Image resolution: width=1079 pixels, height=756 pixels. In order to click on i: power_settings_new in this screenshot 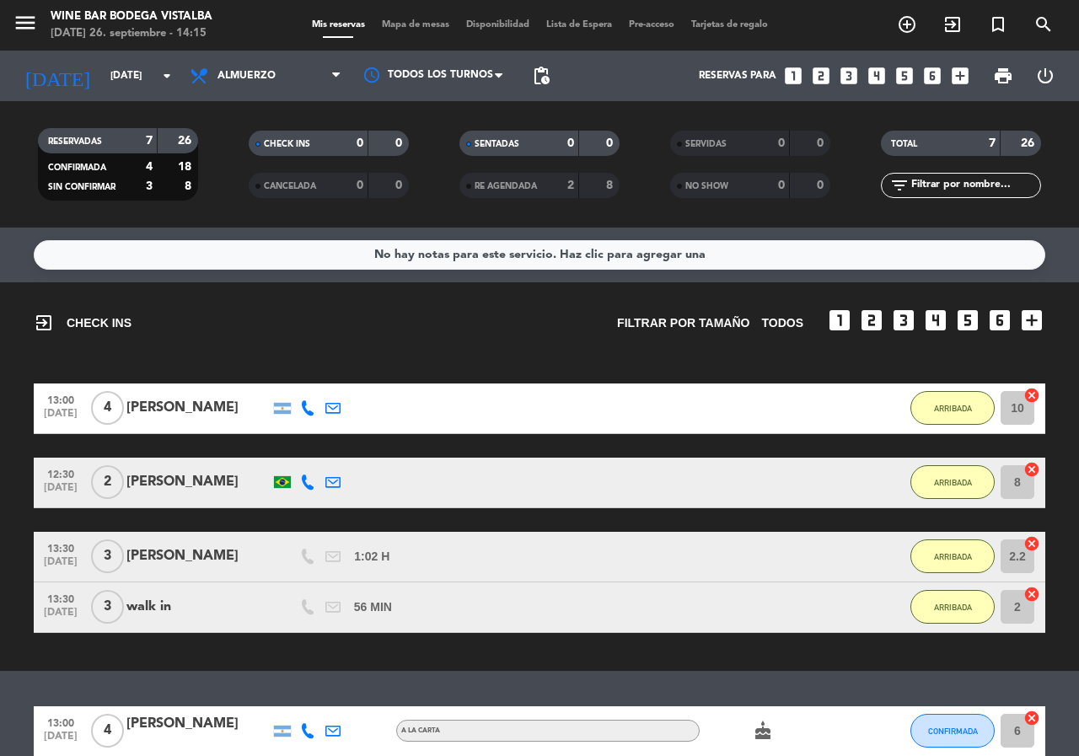, I will do `click(1045, 76)`.